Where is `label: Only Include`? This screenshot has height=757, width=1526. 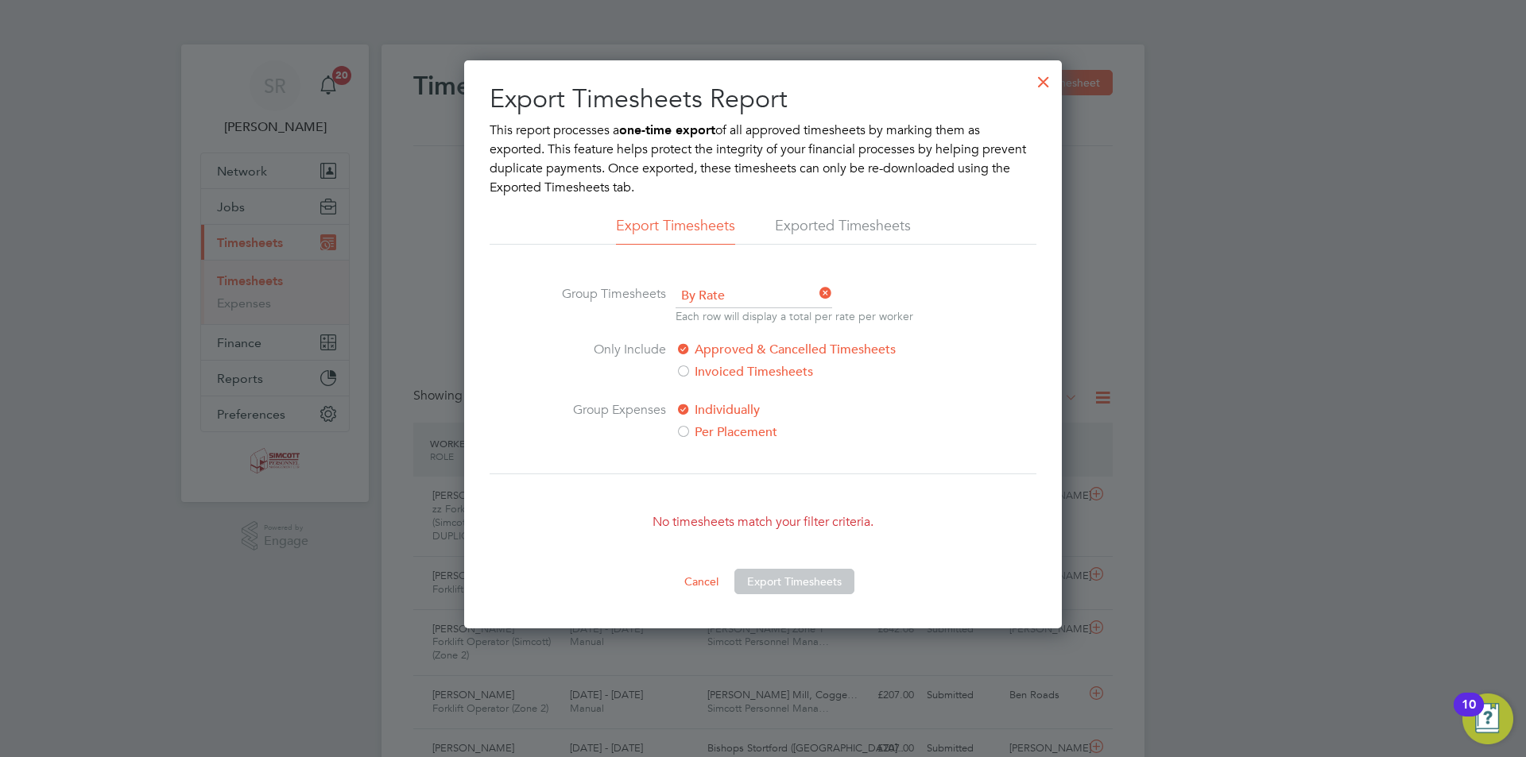
label: Only Include is located at coordinates (606, 361).